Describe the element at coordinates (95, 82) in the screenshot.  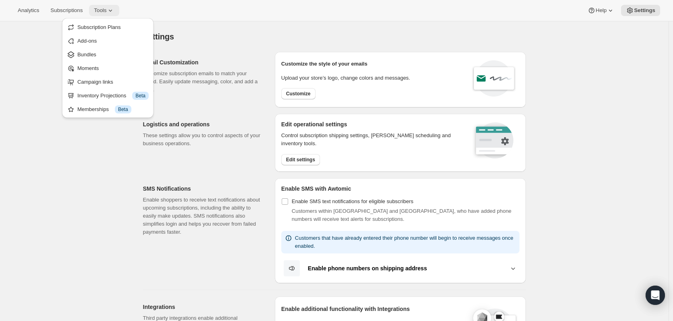
I see `span: Campaign links` at that location.